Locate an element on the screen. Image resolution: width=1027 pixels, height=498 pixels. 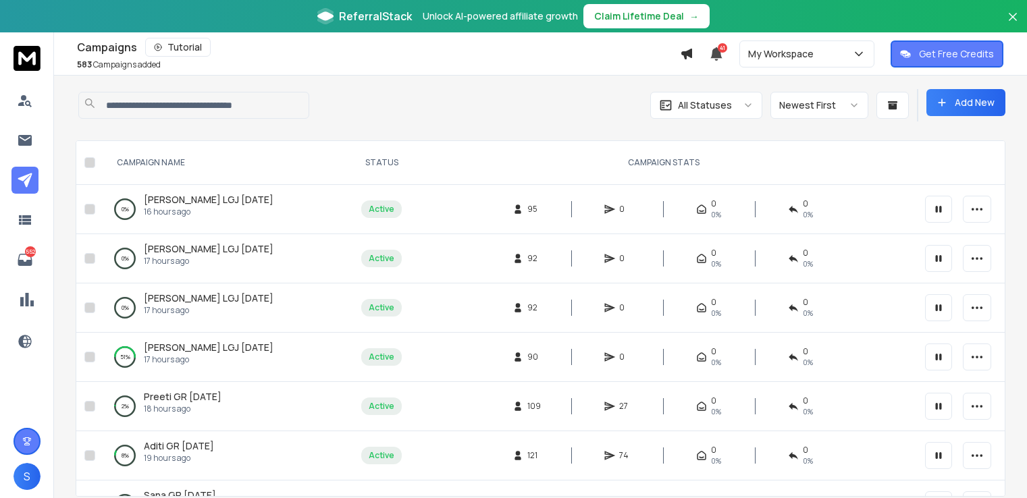
span: 90 is located at coordinates (534, 357).